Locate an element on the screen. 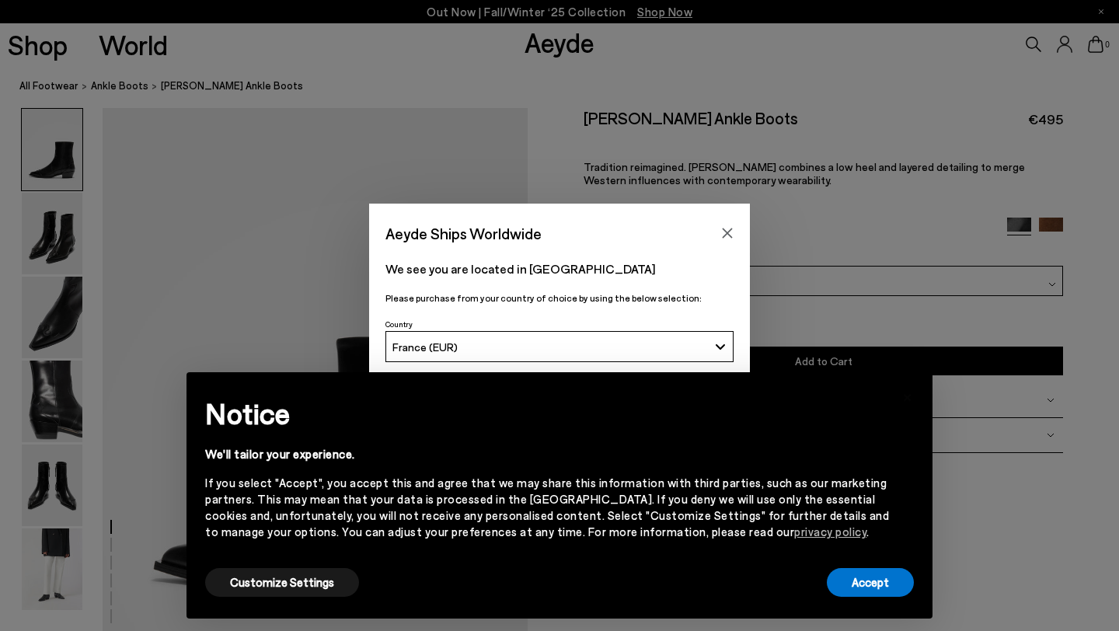 The image size is (1119, 631). div: We'll tailor your experience. is located at coordinates (547, 454).